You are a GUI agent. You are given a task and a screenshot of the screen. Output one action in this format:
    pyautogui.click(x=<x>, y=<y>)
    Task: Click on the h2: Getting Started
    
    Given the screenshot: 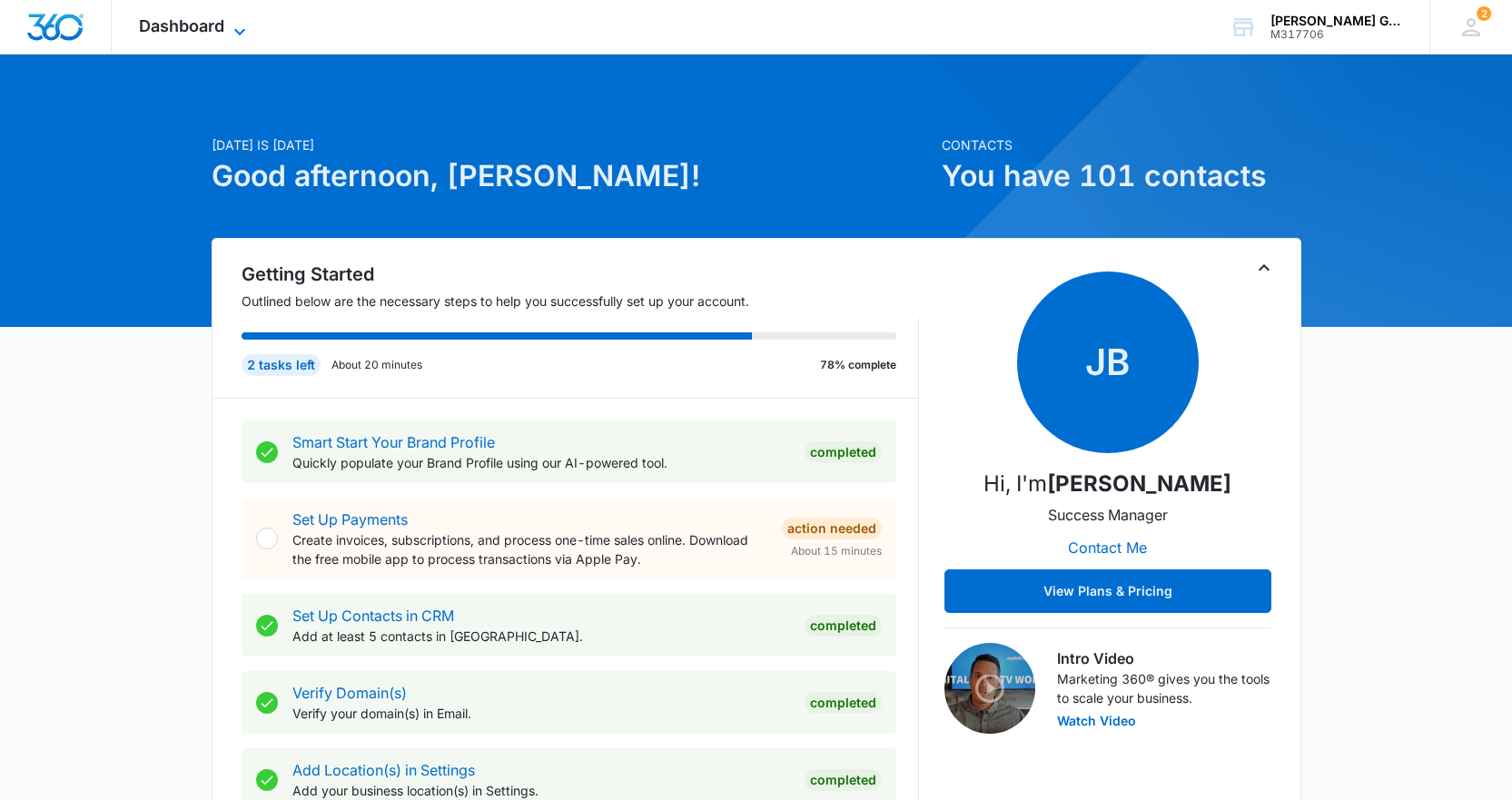 What is the action you would take?
    pyautogui.click(x=580, y=274)
    